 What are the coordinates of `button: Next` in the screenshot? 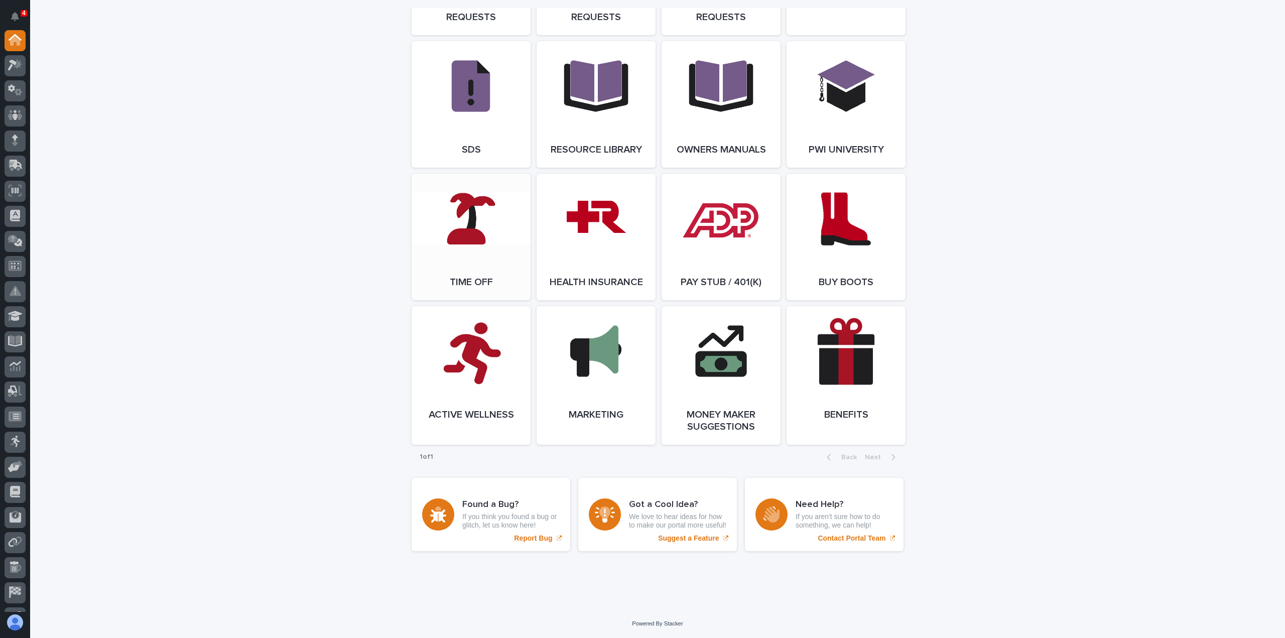 It's located at (882, 457).